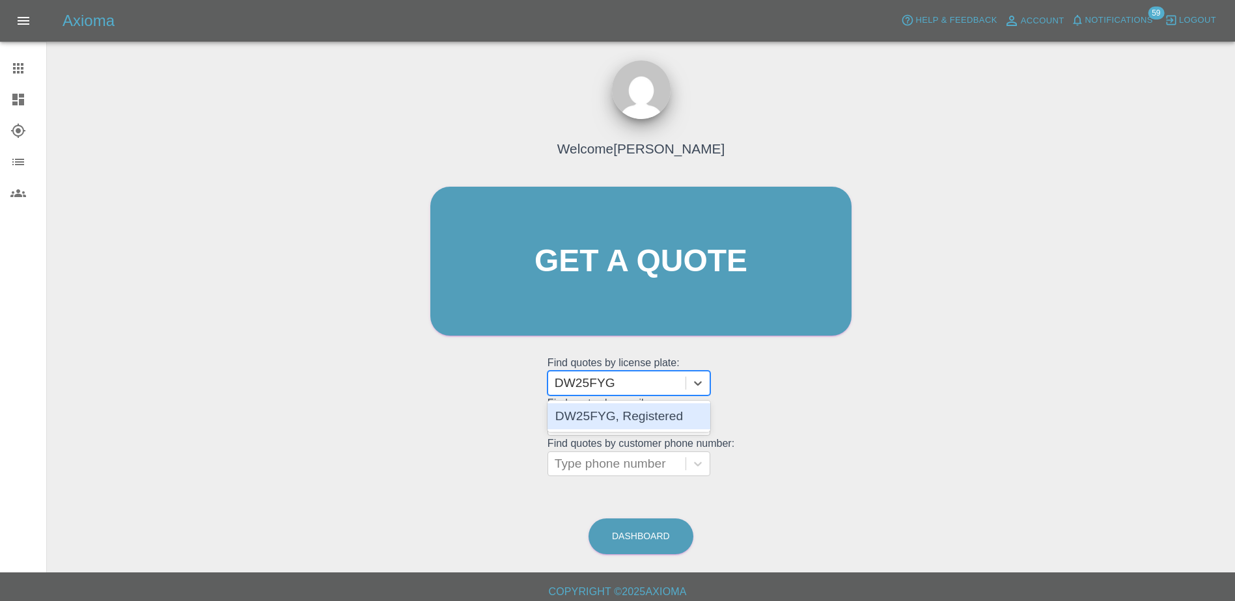 Image resolution: width=1235 pixels, height=601 pixels. What do you see at coordinates (1119, 20) in the screenshot?
I see `span: Notifications` at bounding box center [1119, 20].